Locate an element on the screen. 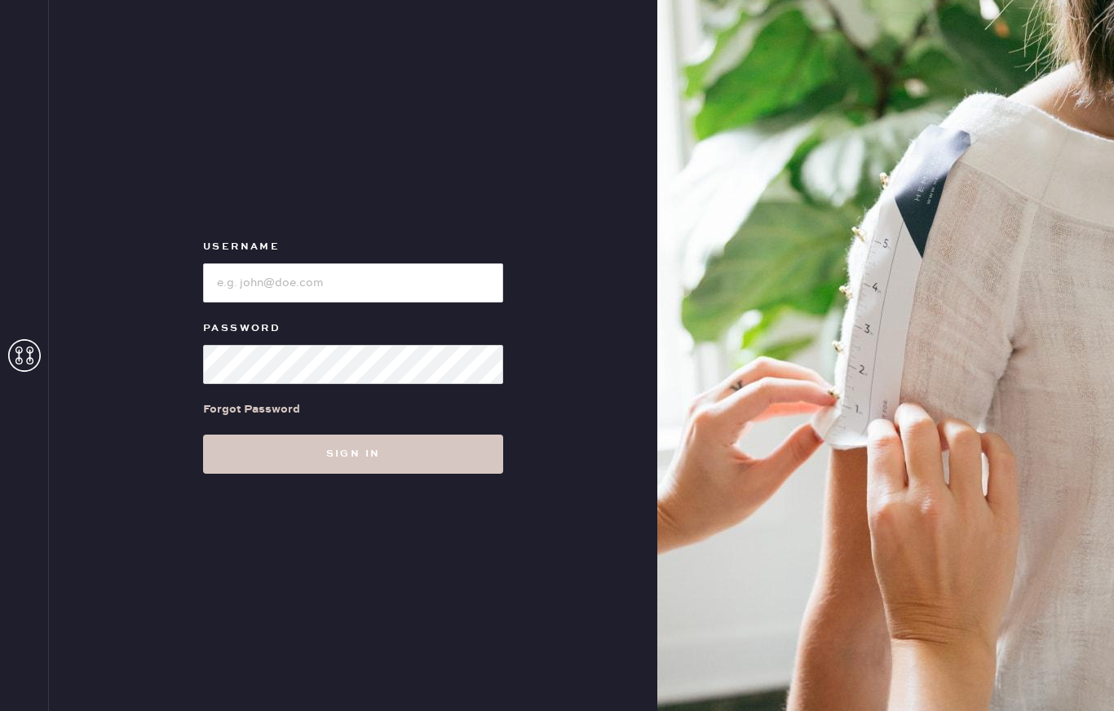 This screenshot has height=711, width=1114. a: Forgot Password is located at coordinates (251, 409).